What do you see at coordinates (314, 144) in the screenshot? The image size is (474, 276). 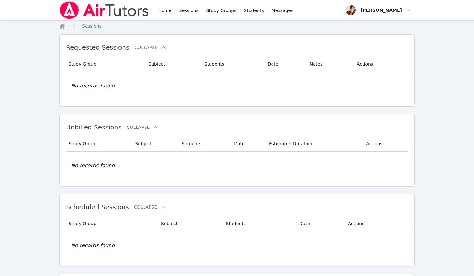 I see `th: Estimated Duration` at bounding box center [314, 144].